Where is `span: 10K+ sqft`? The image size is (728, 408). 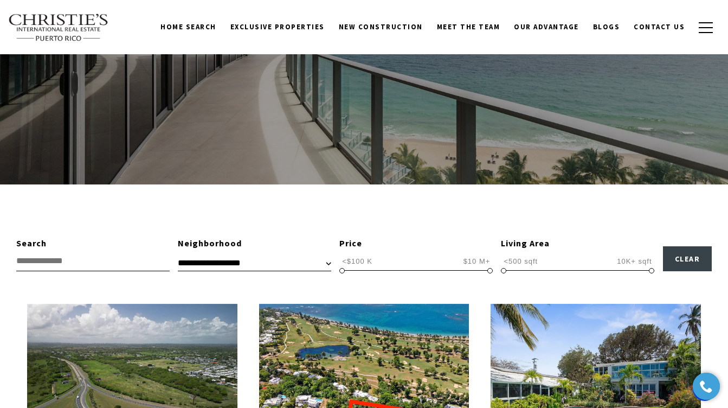 span: 10K+ sqft is located at coordinates (634, 261).